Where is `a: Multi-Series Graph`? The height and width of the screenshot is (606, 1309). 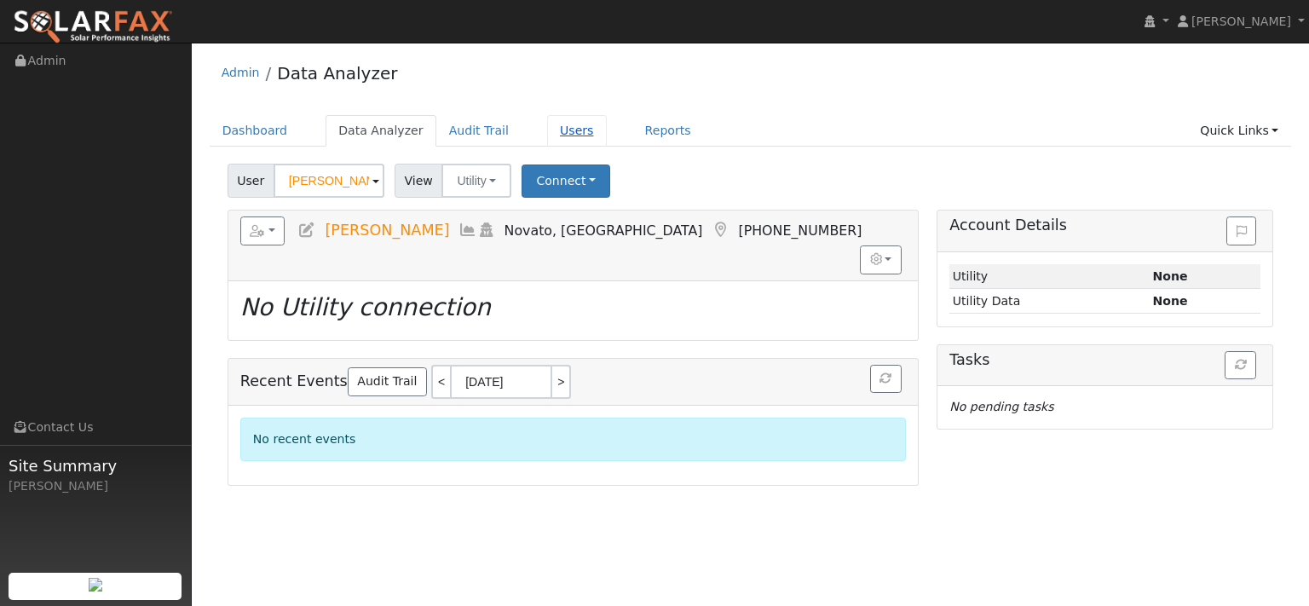 a: Multi-Series Graph is located at coordinates (468, 230).